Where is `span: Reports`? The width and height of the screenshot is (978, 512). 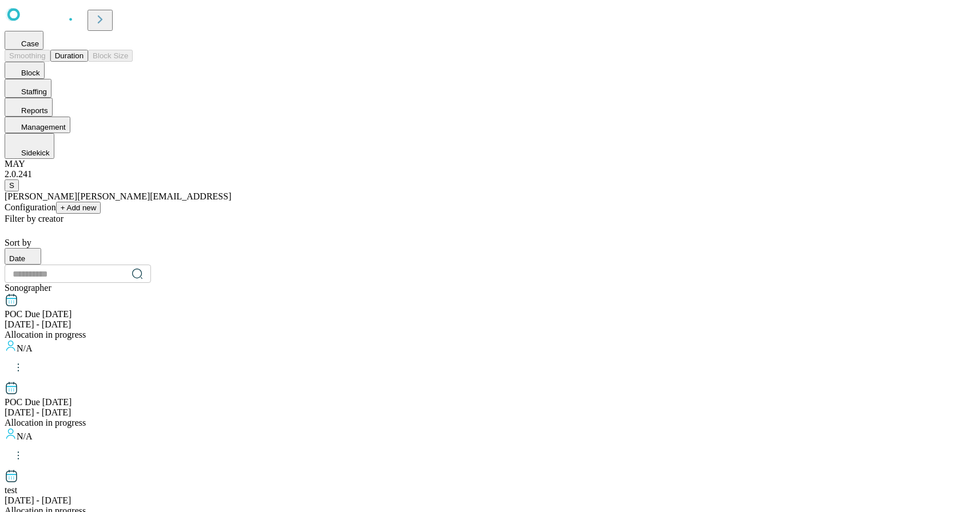 span: Reports is located at coordinates (34, 110).